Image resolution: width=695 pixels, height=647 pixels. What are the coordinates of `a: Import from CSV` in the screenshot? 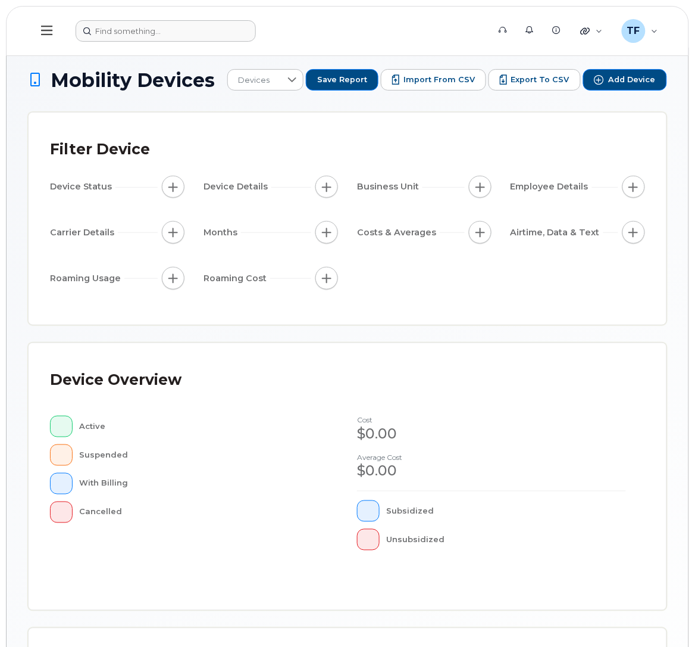 It's located at (433, 80).